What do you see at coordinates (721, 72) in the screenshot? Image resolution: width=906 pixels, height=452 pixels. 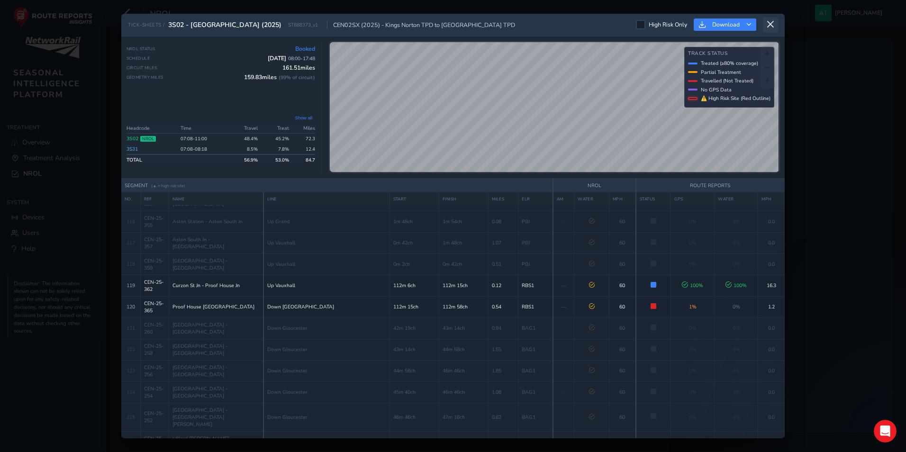 I see `span: Partial Treatment` at bounding box center [721, 72].